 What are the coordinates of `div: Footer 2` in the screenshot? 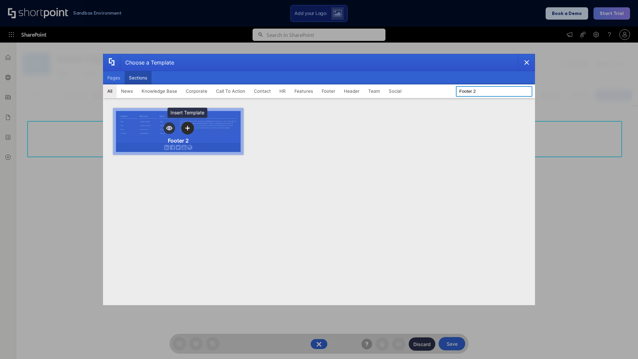 It's located at (178, 141).